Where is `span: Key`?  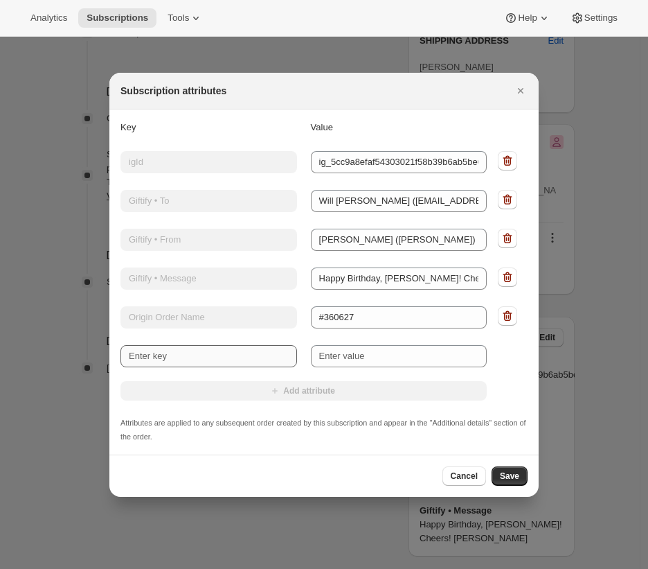 span: Key is located at coordinates (128, 127).